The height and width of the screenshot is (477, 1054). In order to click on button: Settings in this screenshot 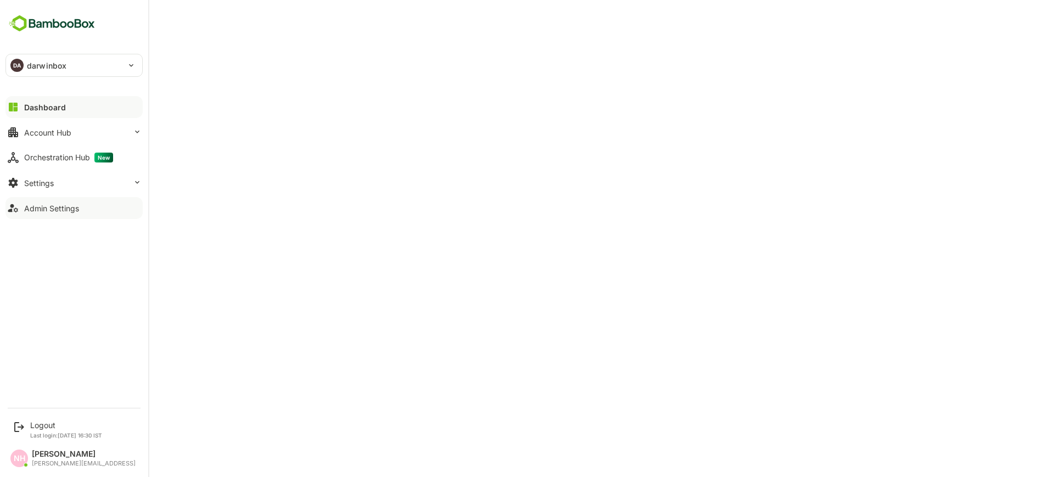, I will do `click(74, 183)`.